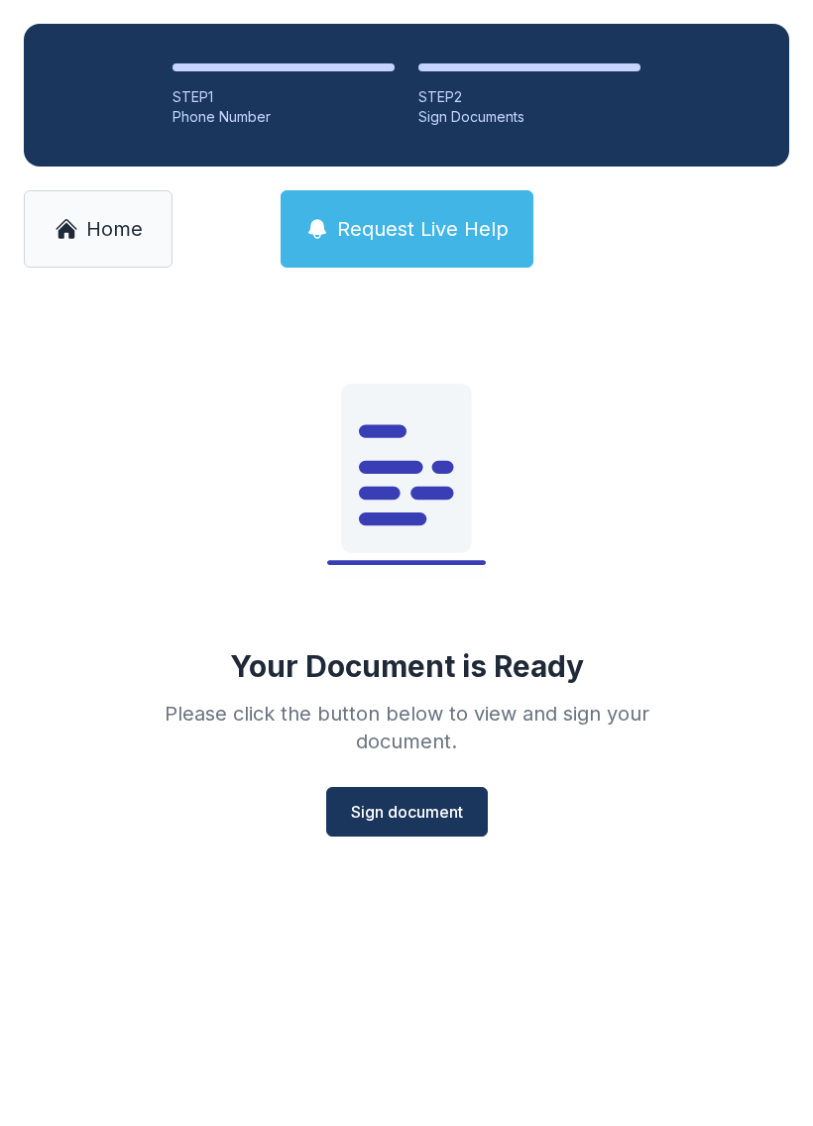  I want to click on div: Please click the button below to view and sign your document., so click(406, 727).